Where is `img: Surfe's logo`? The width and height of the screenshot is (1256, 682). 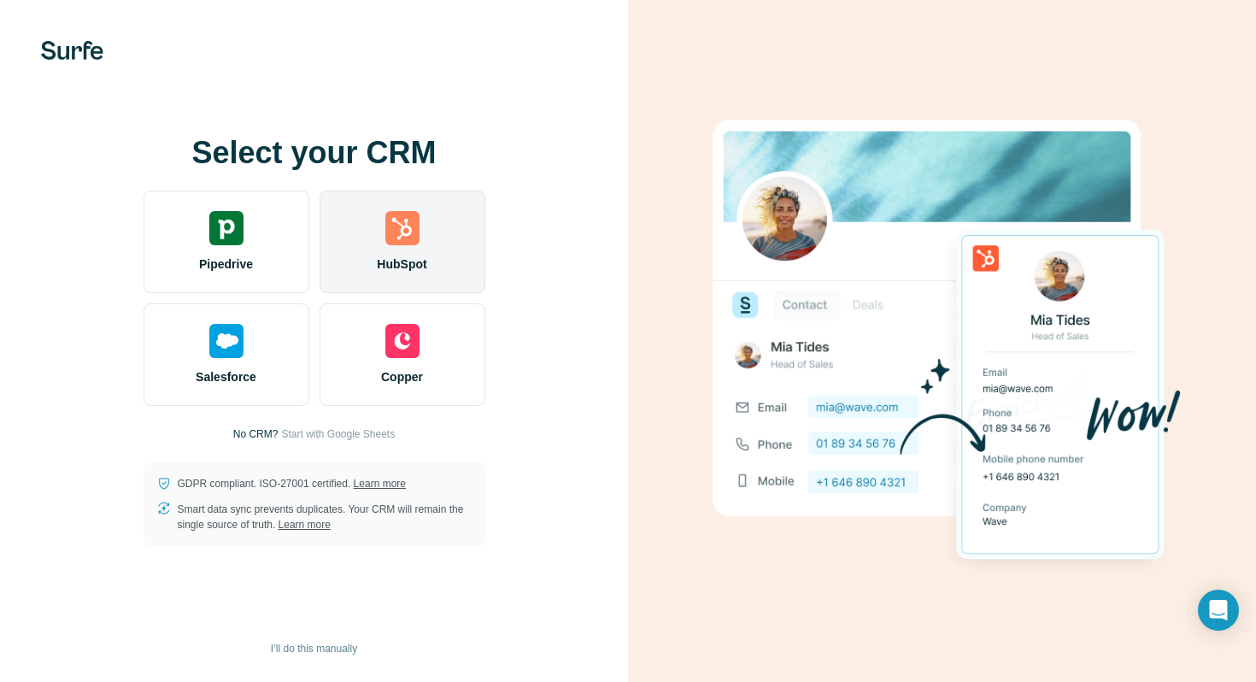 img: Surfe's logo is located at coordinates (72, 50).